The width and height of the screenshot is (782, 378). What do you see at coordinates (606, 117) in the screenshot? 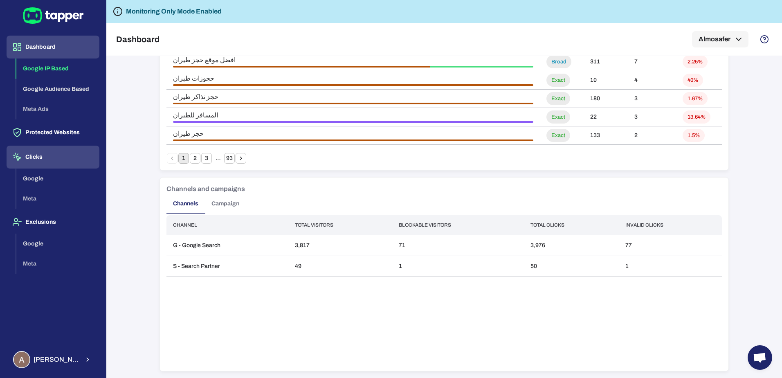
I see `td: 22` at bounding box center [606, 117].